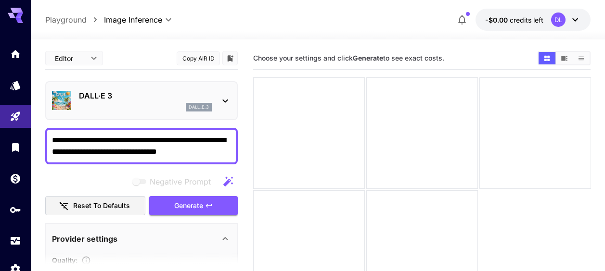 Image resolution: width=605 pixels, height=271 pixels. What do you see at coordinates (180, 182) in the screenshot?
I see `span: Negative Prompt` at bounding box center [180, 182].